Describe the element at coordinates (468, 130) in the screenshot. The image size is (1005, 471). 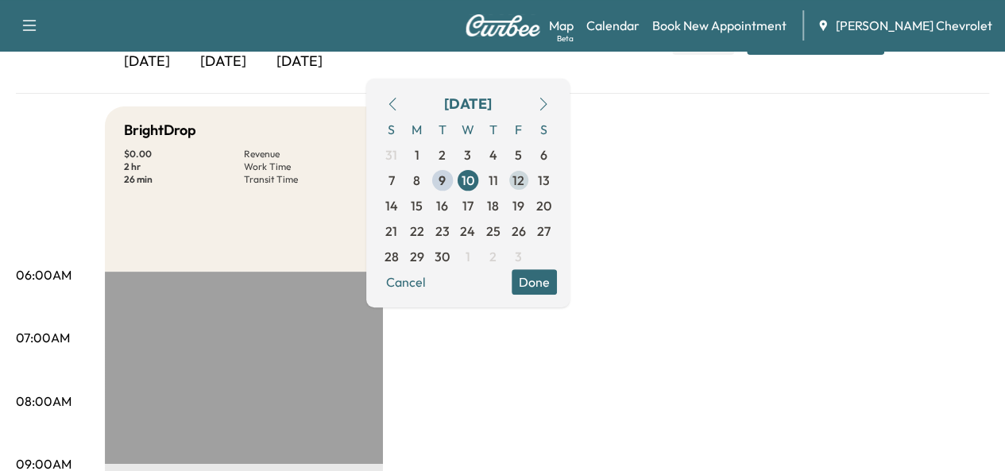
I see `span: W` at that location.